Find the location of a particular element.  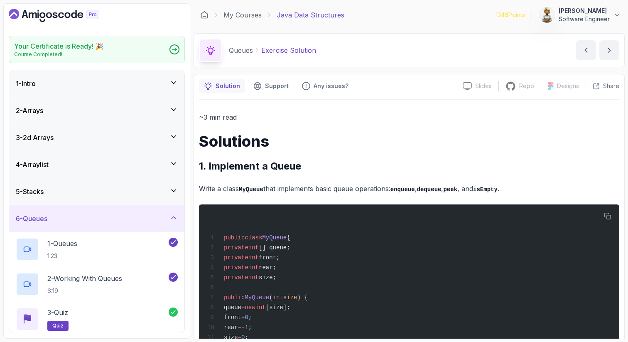

p: Java Data Structures is located at coordinates (310, 15).